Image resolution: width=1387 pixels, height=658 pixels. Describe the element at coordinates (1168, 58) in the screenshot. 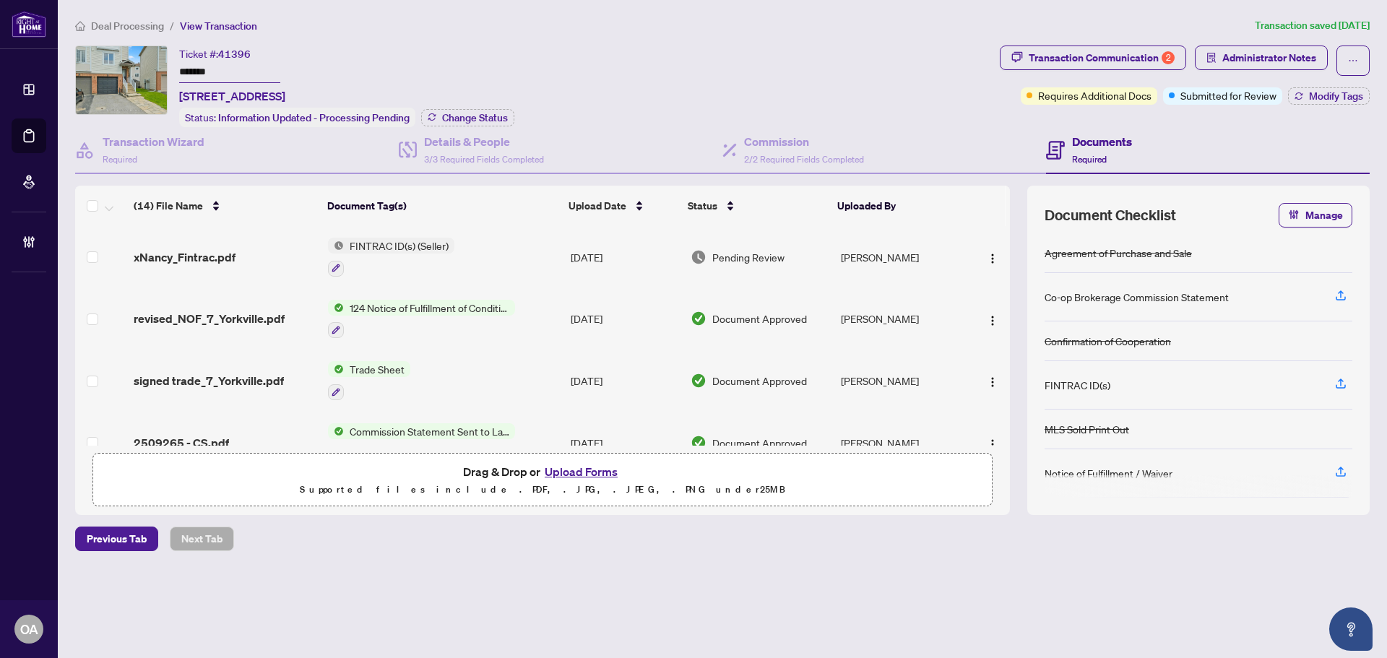

I see `div: 2` at that location.